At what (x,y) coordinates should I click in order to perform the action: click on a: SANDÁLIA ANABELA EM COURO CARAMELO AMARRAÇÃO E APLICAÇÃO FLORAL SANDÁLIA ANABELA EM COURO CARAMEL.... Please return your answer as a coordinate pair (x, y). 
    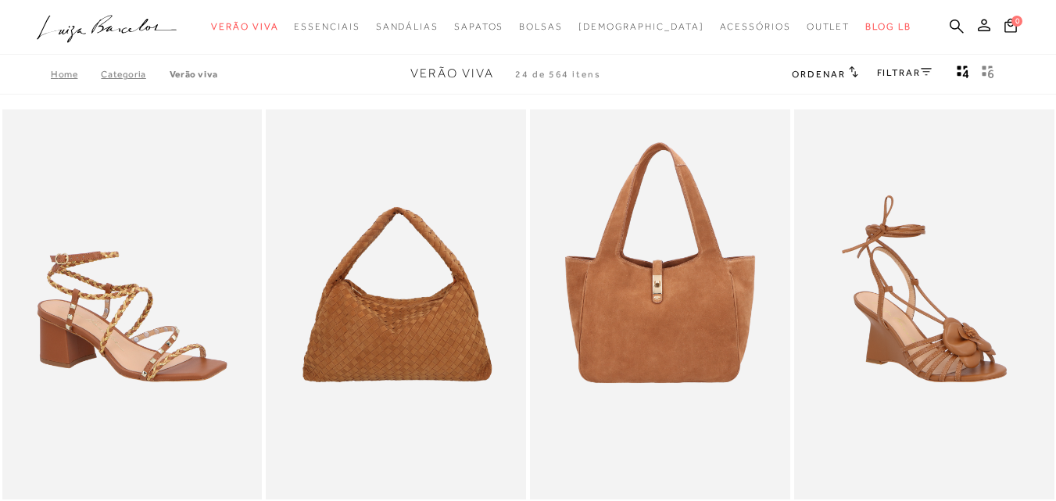
    Looking at the image, I should click on (924, 304).